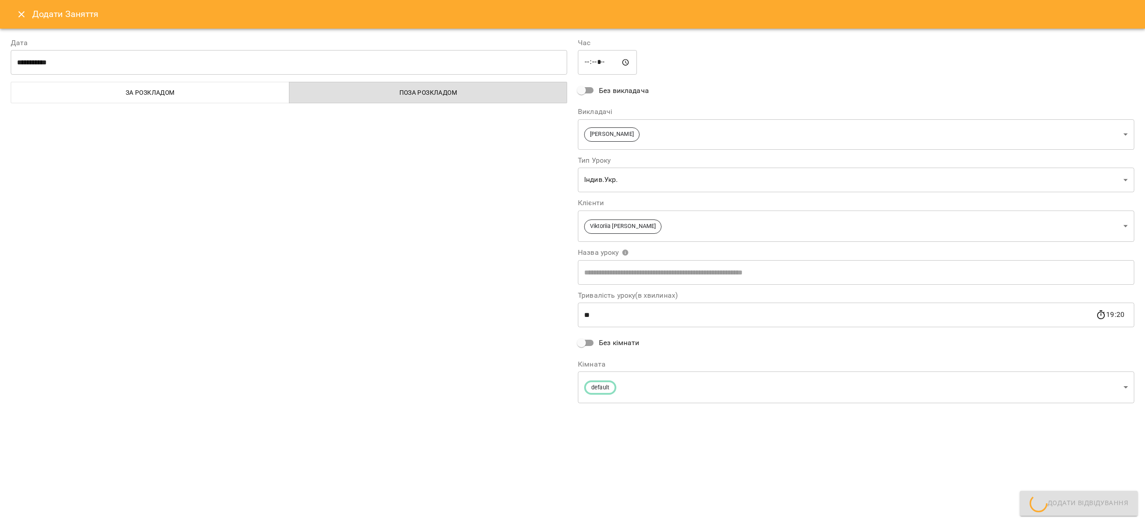 The width and height of the screenshot is (1145, 523). Describe the element at coordinates (21, 14) in the screenshot. I see `button: Close` at that location.